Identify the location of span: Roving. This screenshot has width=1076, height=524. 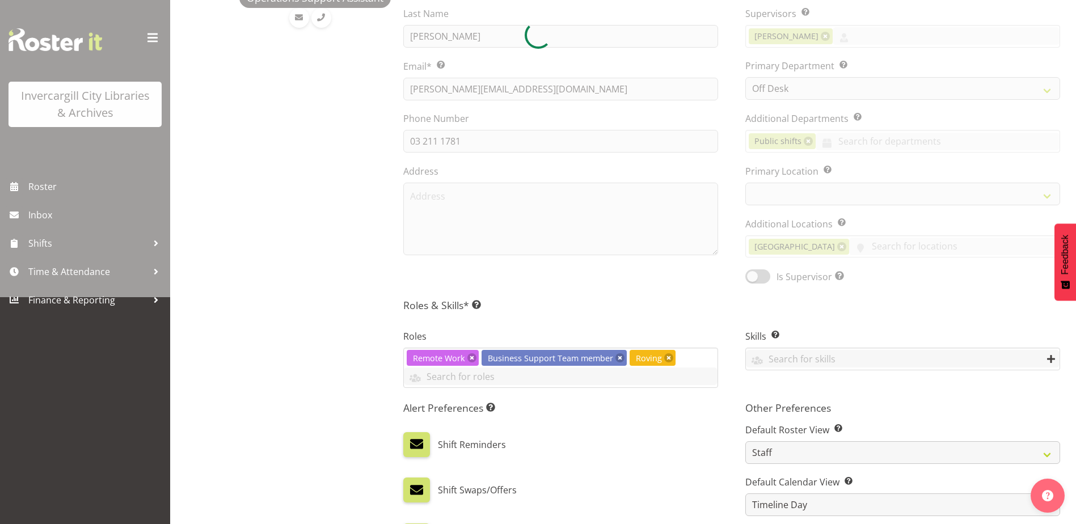
(649, 358).